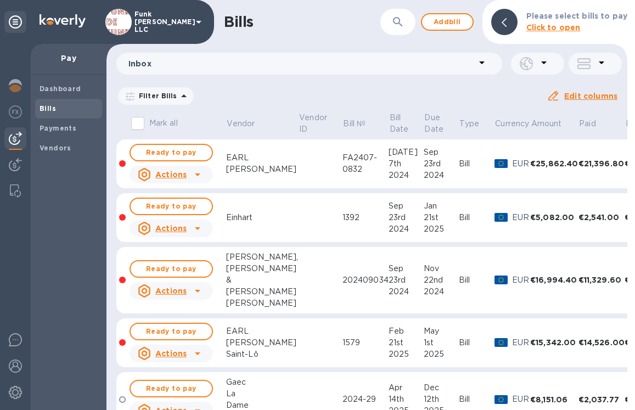 Image resolution: width=635 pixels, height=410 pixels. I want to click on button: Addbill, so click(447, 22).